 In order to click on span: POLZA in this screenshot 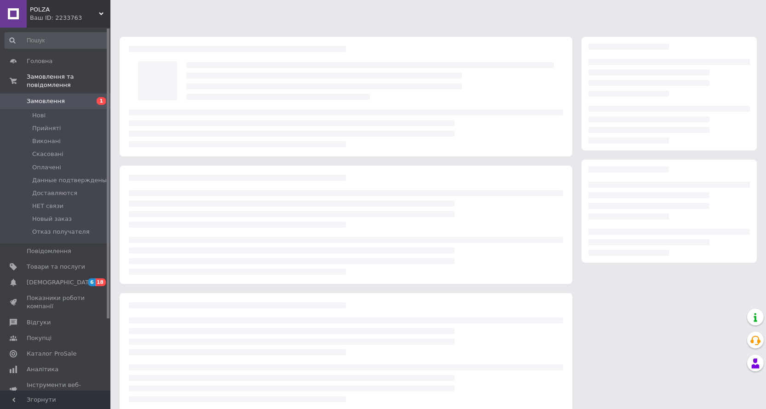, I will do `click(64, 10)`.